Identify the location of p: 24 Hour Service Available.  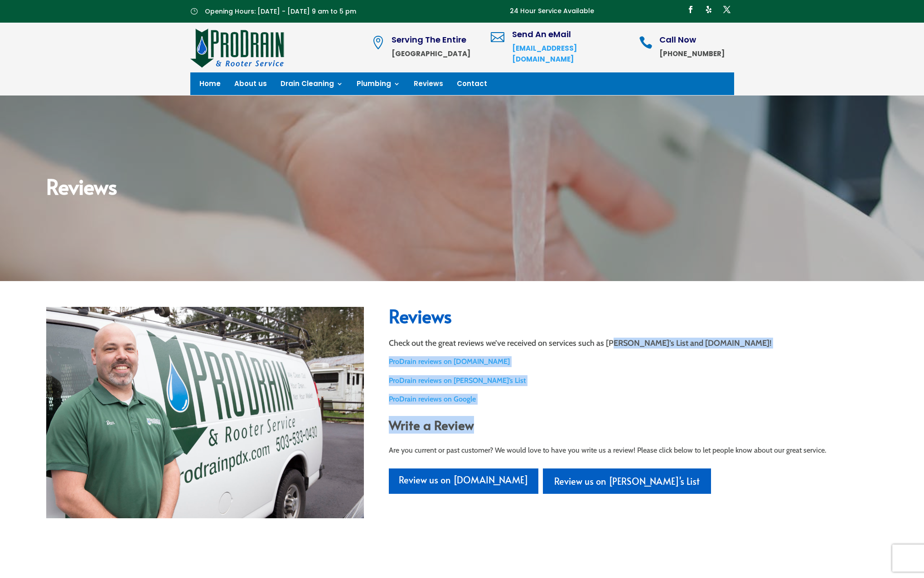
(552, 11).